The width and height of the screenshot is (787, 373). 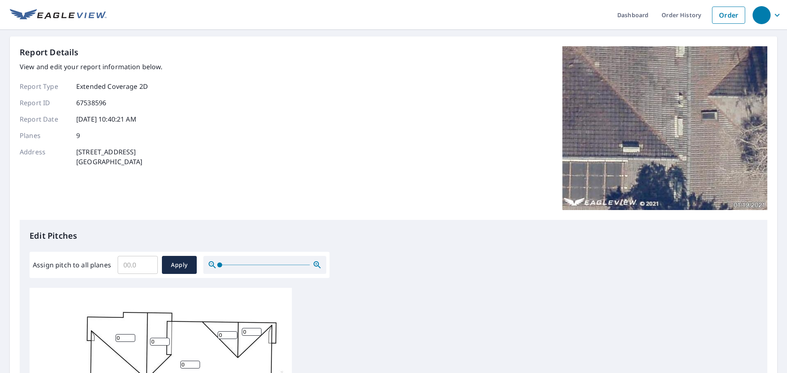 What do you see at coordinates (49, 52) in the screenshot?
I see `p: Report Details` at bounding box center [49, 52].